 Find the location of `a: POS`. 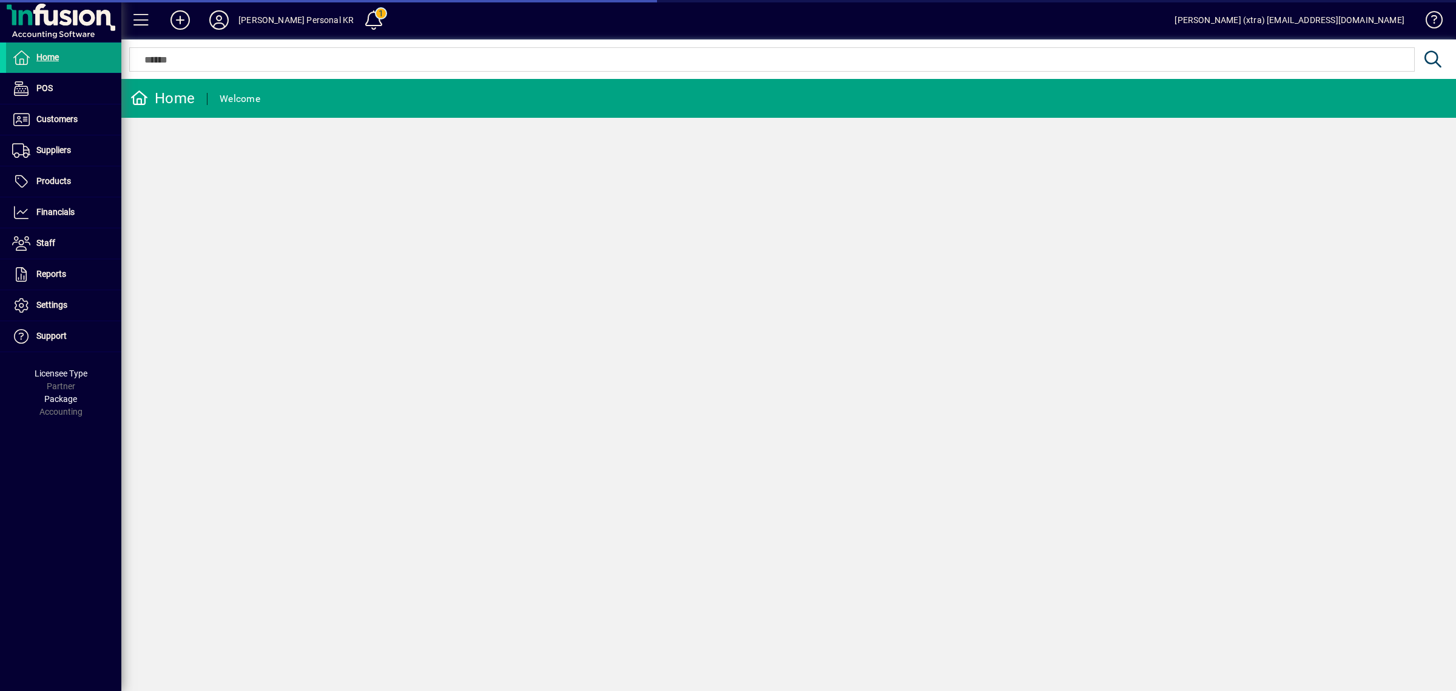

a: POS is located at coordinates (64, 89).